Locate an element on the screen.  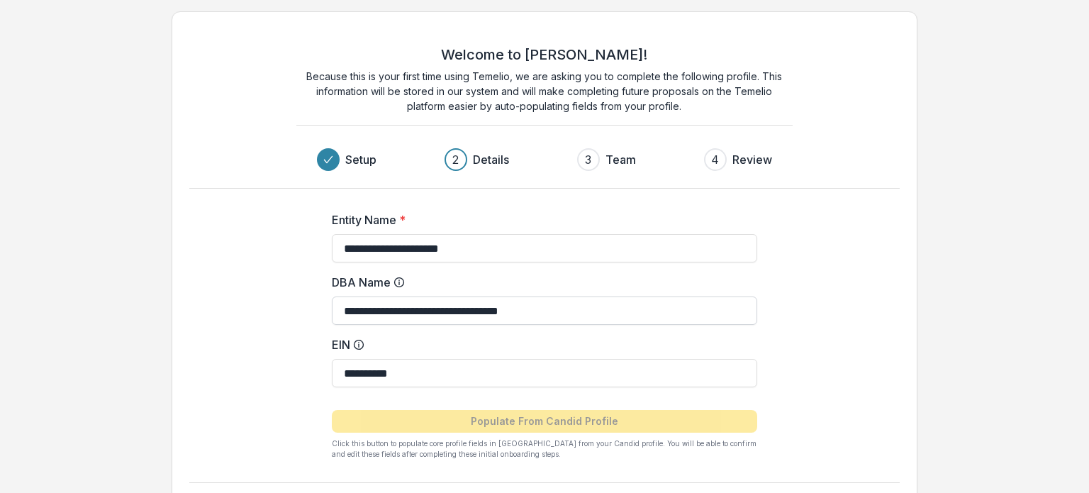
h3: Details is located at coordinates (491, 160).